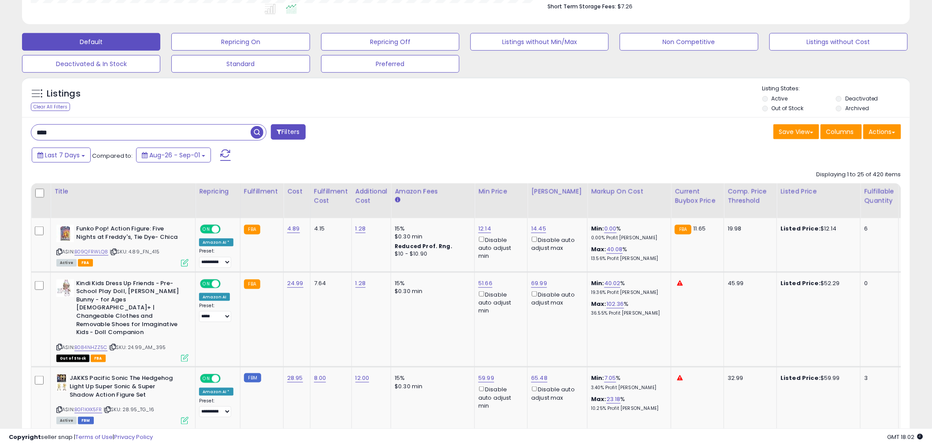 This screenshot has height=446, width=932. What do you see at coordinates (836, 89) in the screenshot?
I see `p: Listing States:` at bounding box center [836, 89].